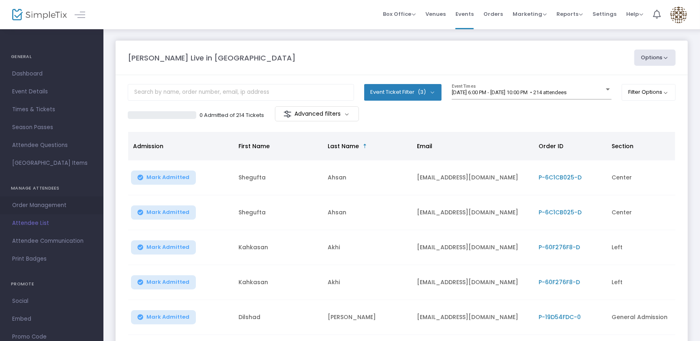 The width and height of the screenshot is (700, 341). What do you see at coordinates (51, 301) in the screenshot?
I see `span: Social` at bounding box center [51, 301].